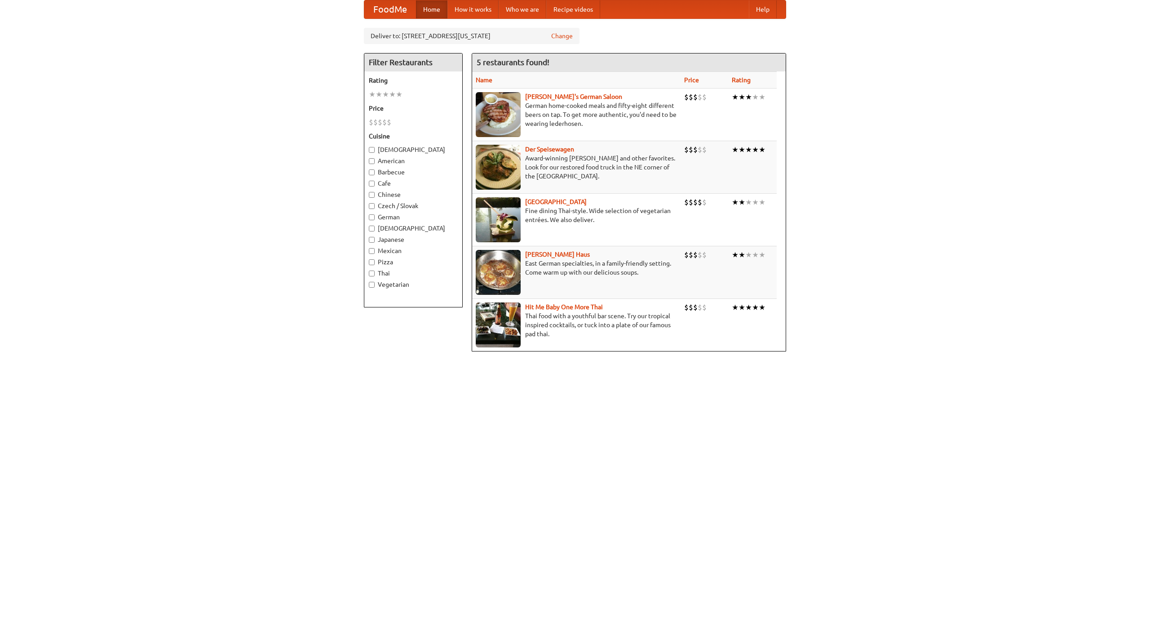  What do you see at coordinates (498, 325) in the screenshot?
I see `img: babythai.jpg` at bounding box center [498, 325].